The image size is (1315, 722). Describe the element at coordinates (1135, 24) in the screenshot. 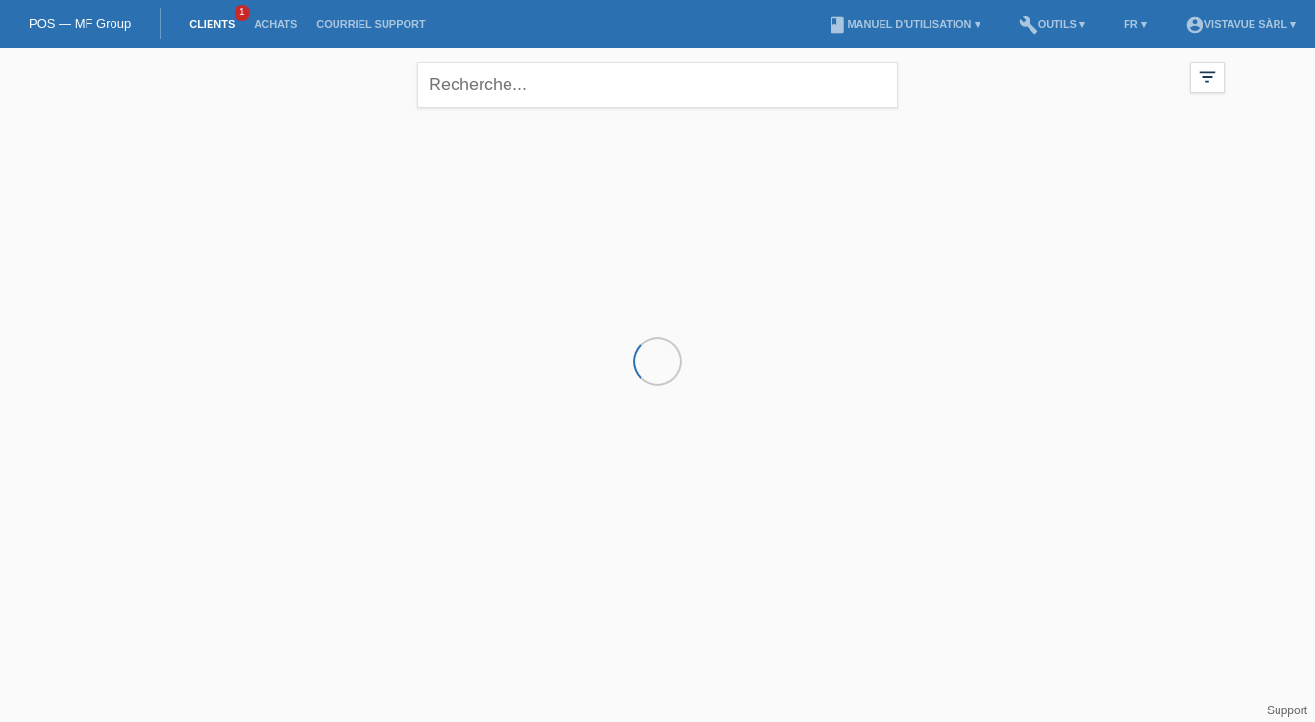

I see `a: FR ▾` at that location.